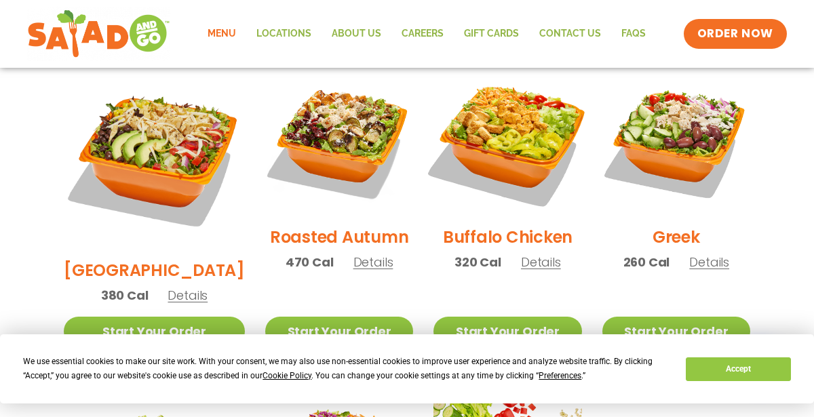 This screenshot has height=417, width=814. Describe the element at coordinates (339, 141) in the screenshot. I see `img: Product photo for Roasted Autumn Salad` at that location.